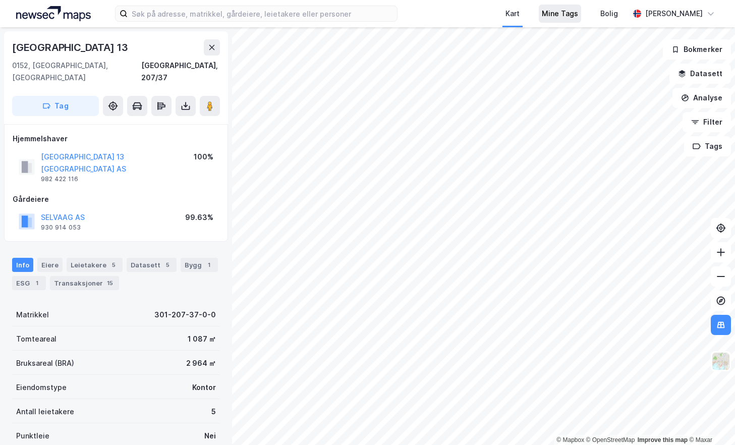  I want to click on a: OpenStreetMap, so click(611, 440).